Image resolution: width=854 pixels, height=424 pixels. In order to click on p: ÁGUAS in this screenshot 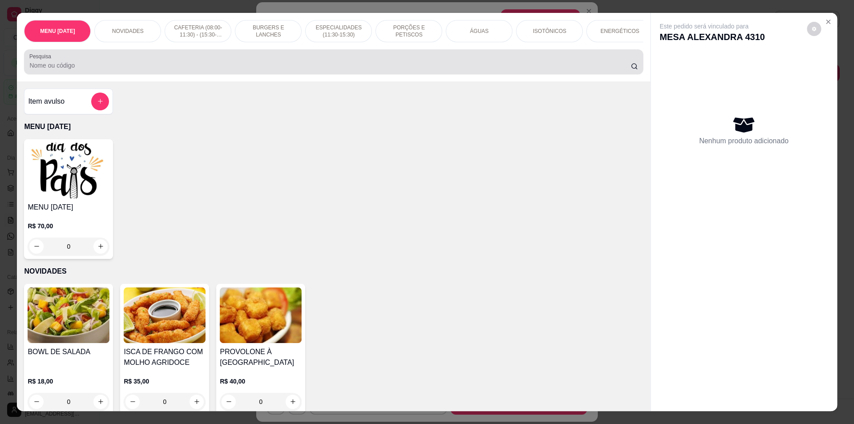, I will do `click(479, 31)`.